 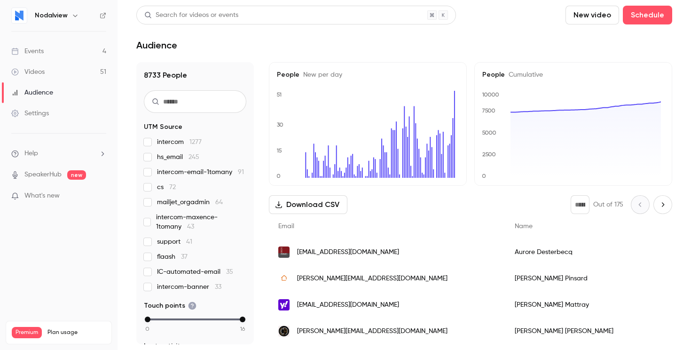 I want to click on span: intercom-banner, so click(x=189, y=287).